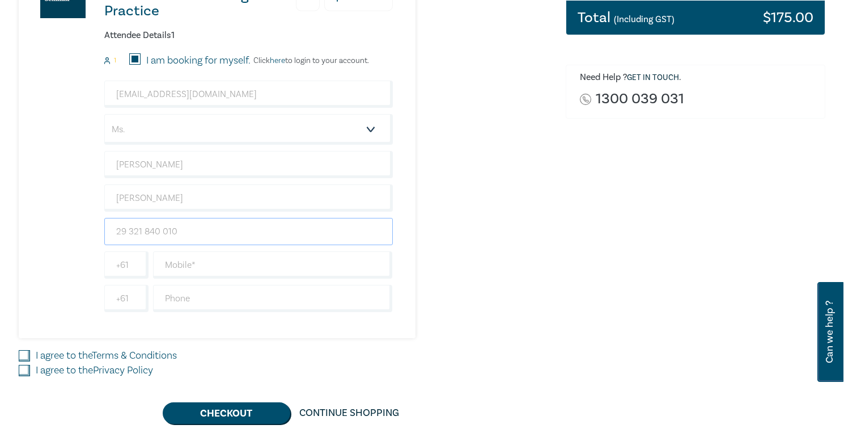  What do you see at coordinates (134, 355) in the screenshot?
I see `a: Terms & Conditions` at bounding box center [134, 355].